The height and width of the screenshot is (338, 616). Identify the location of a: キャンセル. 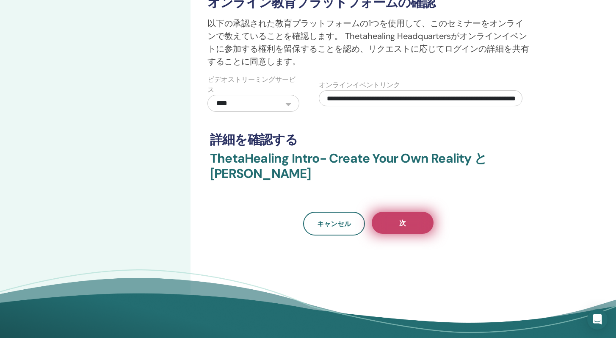
(334, 224).